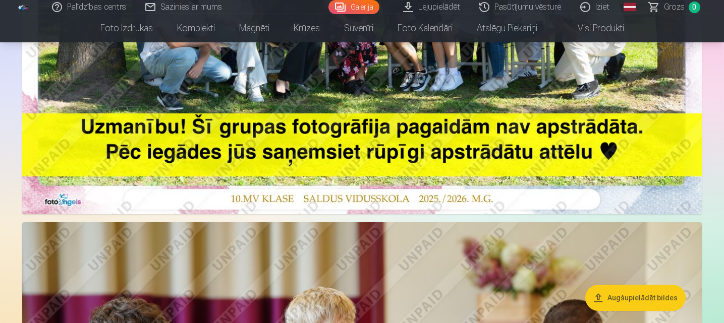 This screenshot has height=323, width=724. What do you see at coordinates (425, 28) in the screenshot?
I see `a: Foto kalendāri` at bounding box center [425, 28].